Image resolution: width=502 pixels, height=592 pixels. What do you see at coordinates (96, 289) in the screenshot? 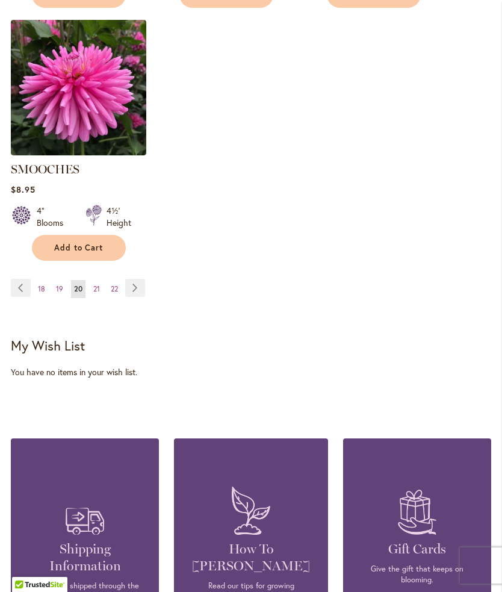
I see `a: 21` at bounding box center [96, 289].